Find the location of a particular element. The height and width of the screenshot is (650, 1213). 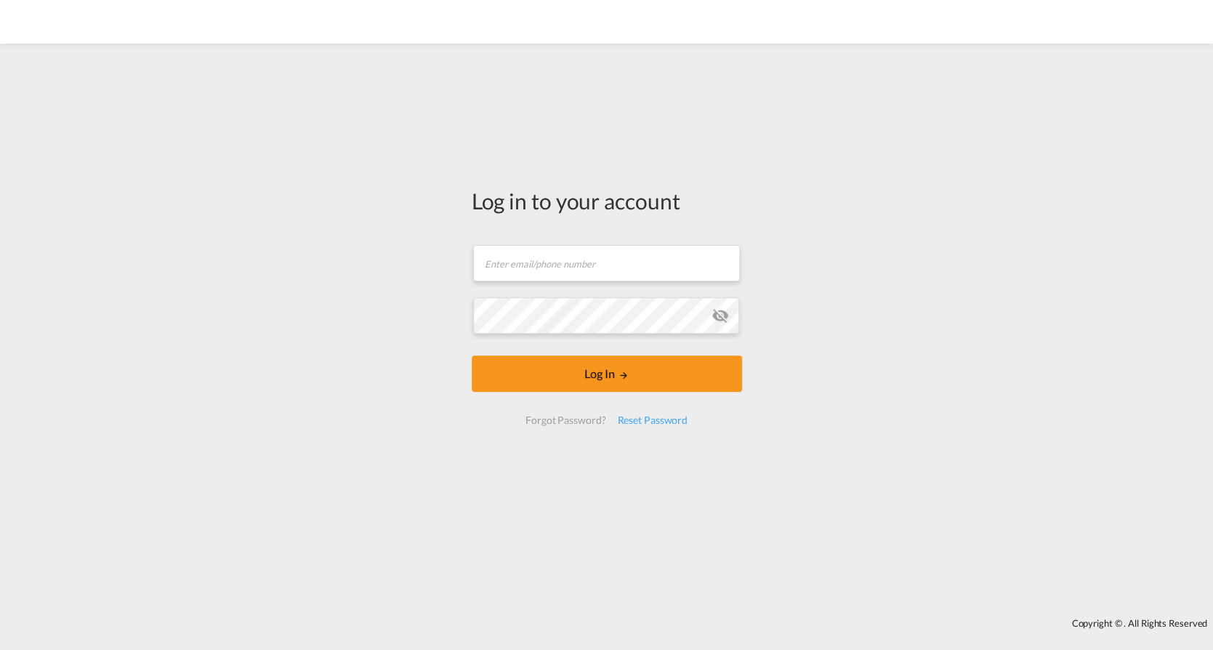

div: Log in to your account is located at coordinates (607, 201).